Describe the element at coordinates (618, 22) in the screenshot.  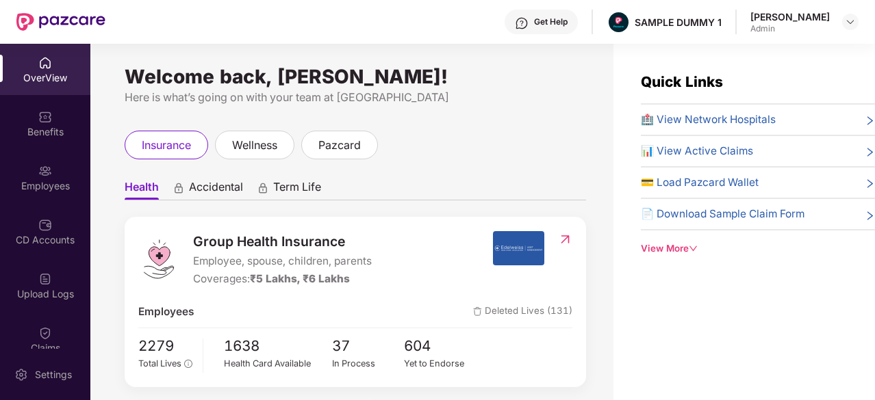
I see `img: Pazcare_Alternative_logo-01-01.png` at that location.